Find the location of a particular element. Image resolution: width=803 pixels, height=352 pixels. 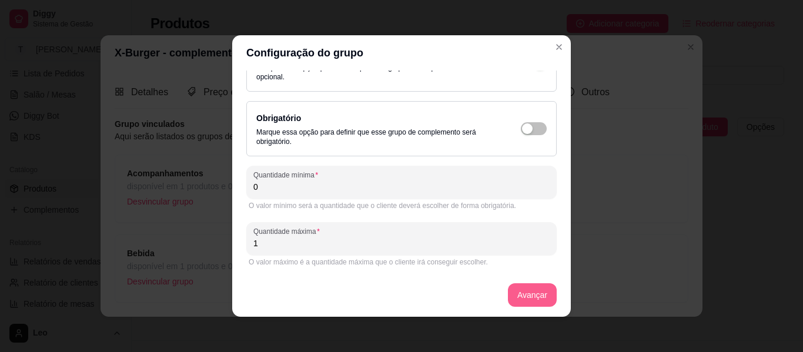

button: Avançar is located at coordinates (532, 295).